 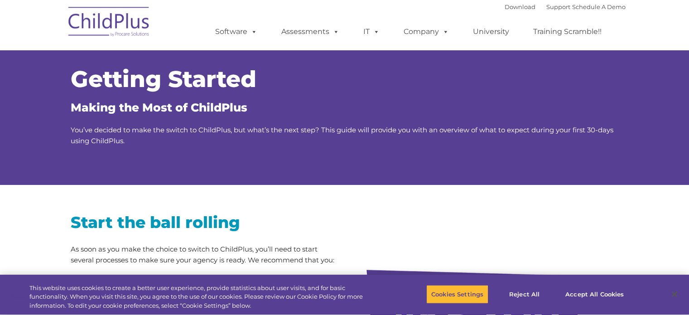 I want to click on a: Assessments, so click(x=310, y=32).